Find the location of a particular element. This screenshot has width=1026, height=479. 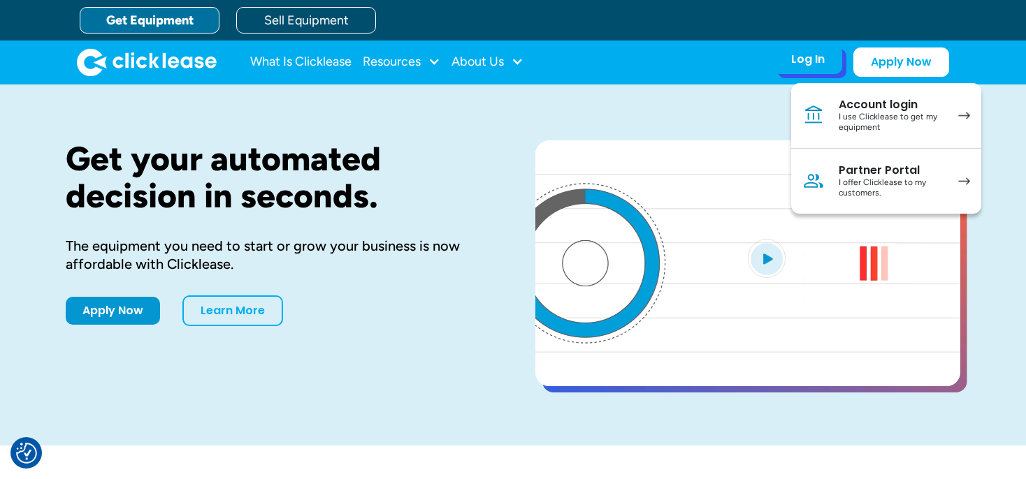

img: Person icon is located at coordinates (813, 181).